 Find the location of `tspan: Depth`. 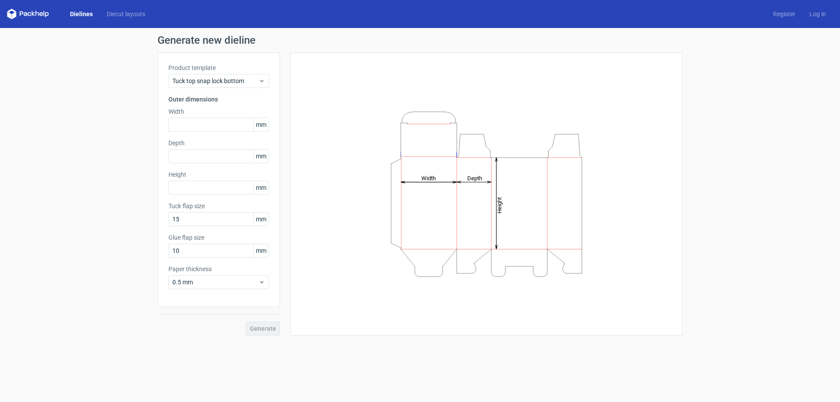

tspan: Depth is located at coordinates (475, 178).